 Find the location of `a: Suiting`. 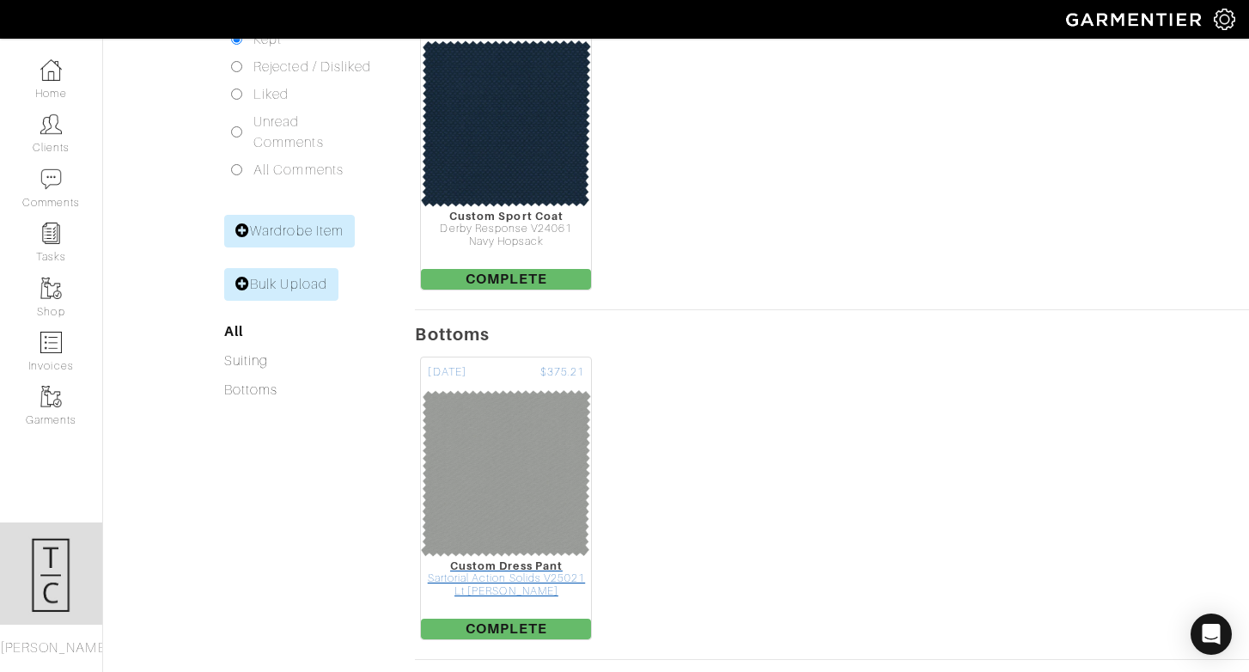

a: Suiting is located at coordinates (246, 361).